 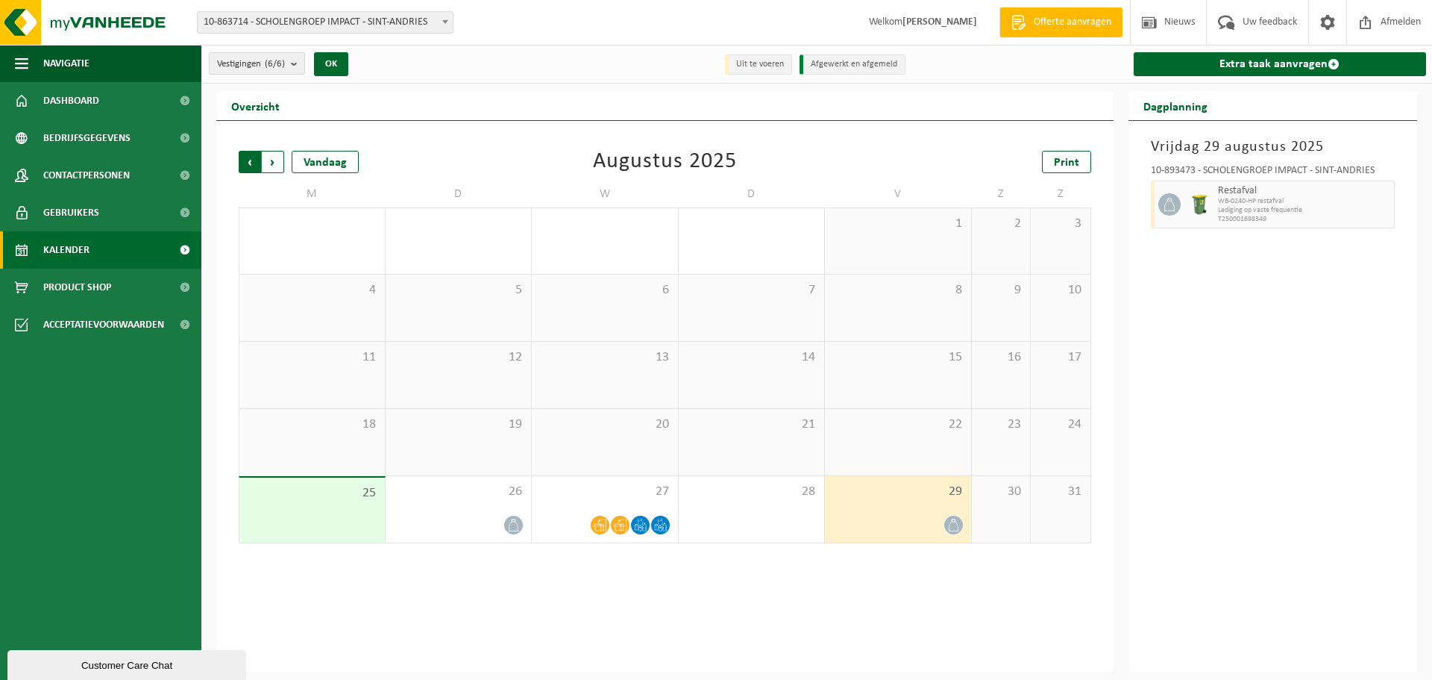 What do you see at coordinates (1067, 163) in the screenshot?
I see `span: Print` at bounding box center [1067, 163].